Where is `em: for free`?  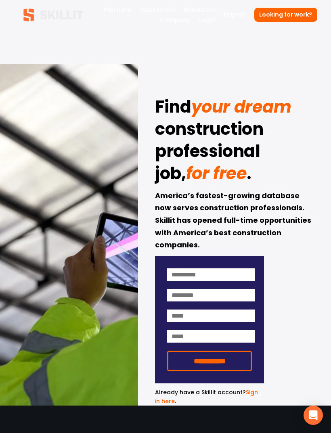
em: for free is located at coordinates (216, 173).